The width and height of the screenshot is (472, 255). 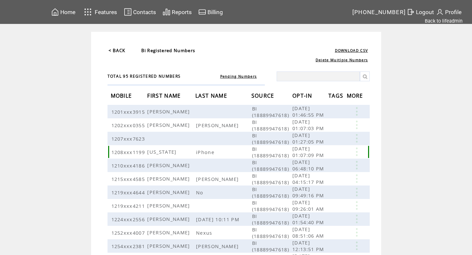 What do you see at coordinates (337, 96) in the screenshot?
I see `span: TAGS` at bounding box center [337, 96].